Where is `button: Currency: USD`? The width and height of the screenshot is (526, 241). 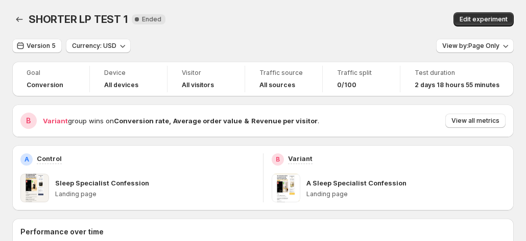 button: Currency: USD is located at coordinates (98, 46).